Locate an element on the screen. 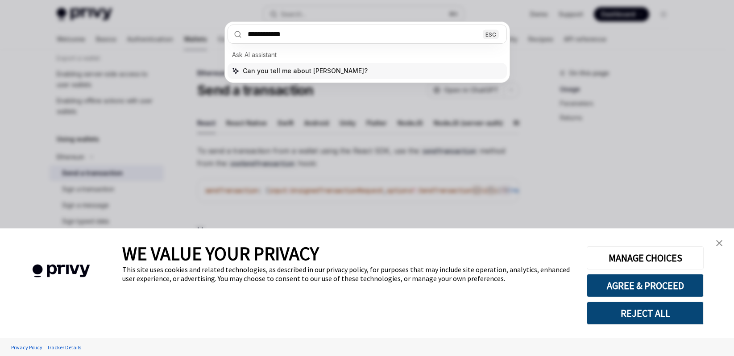  div: ESC is located at coordinates (491, 34).